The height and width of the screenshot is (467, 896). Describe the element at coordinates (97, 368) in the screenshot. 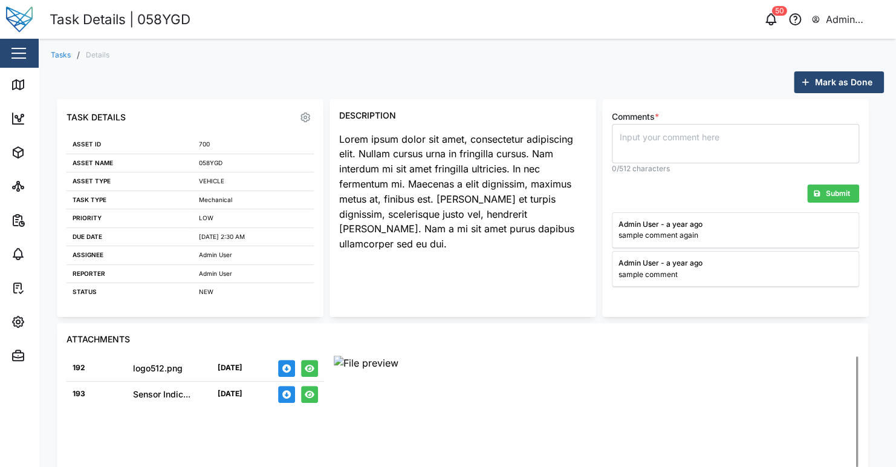

I see `div: 192` at that location.